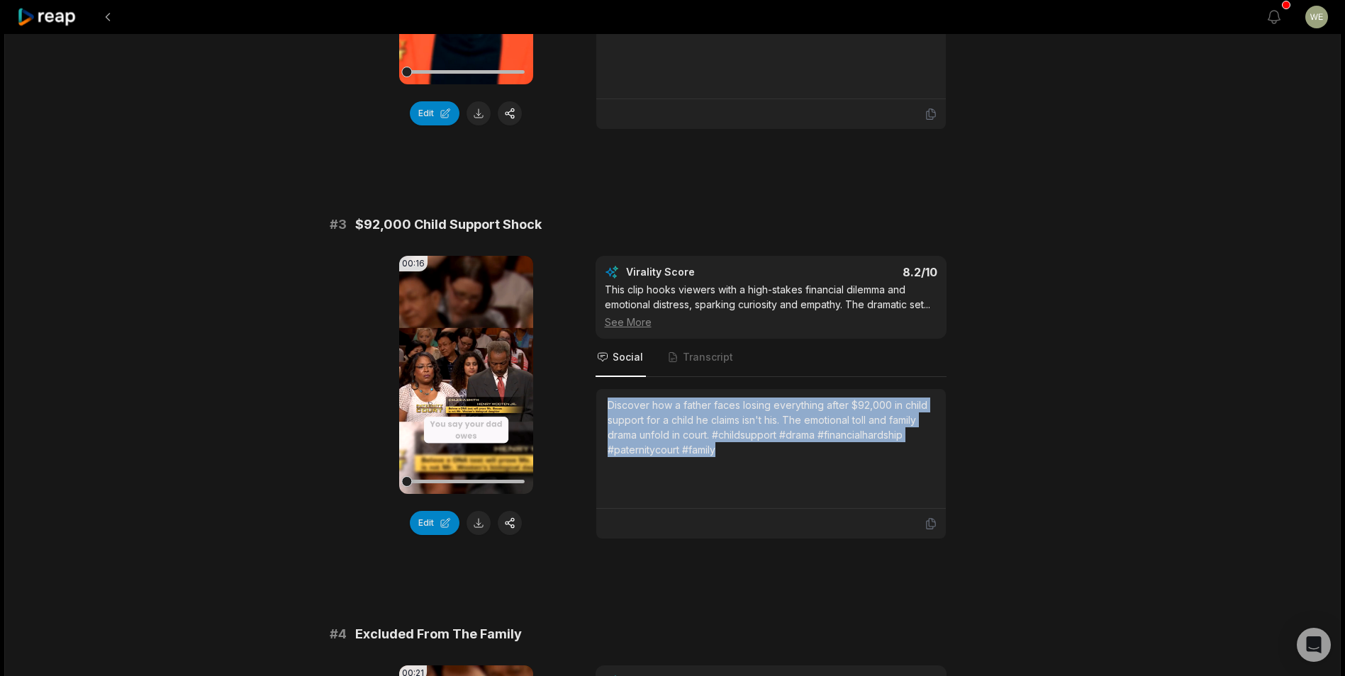  Describe the element at coordinates (1313, 645) in the screenshot. I see `div: Open Intercom Messenger` at that location.